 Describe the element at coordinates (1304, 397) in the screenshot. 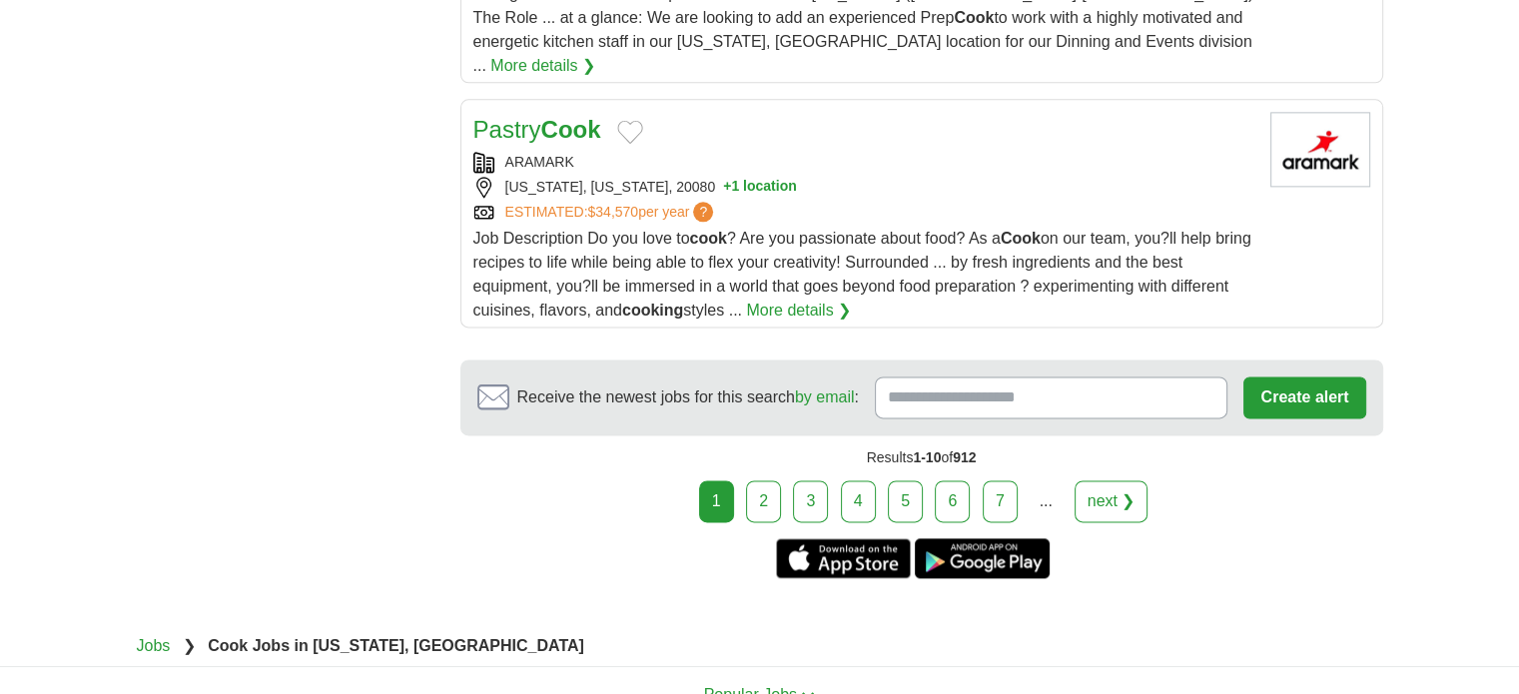

I see `button: Create alert` at that location.